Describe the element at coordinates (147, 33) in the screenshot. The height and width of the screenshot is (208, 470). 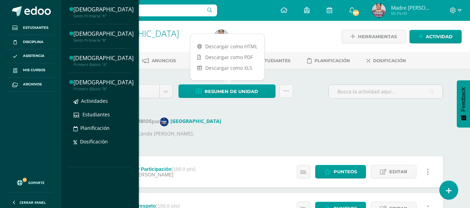
I see `h1: Evangelización` at that location.